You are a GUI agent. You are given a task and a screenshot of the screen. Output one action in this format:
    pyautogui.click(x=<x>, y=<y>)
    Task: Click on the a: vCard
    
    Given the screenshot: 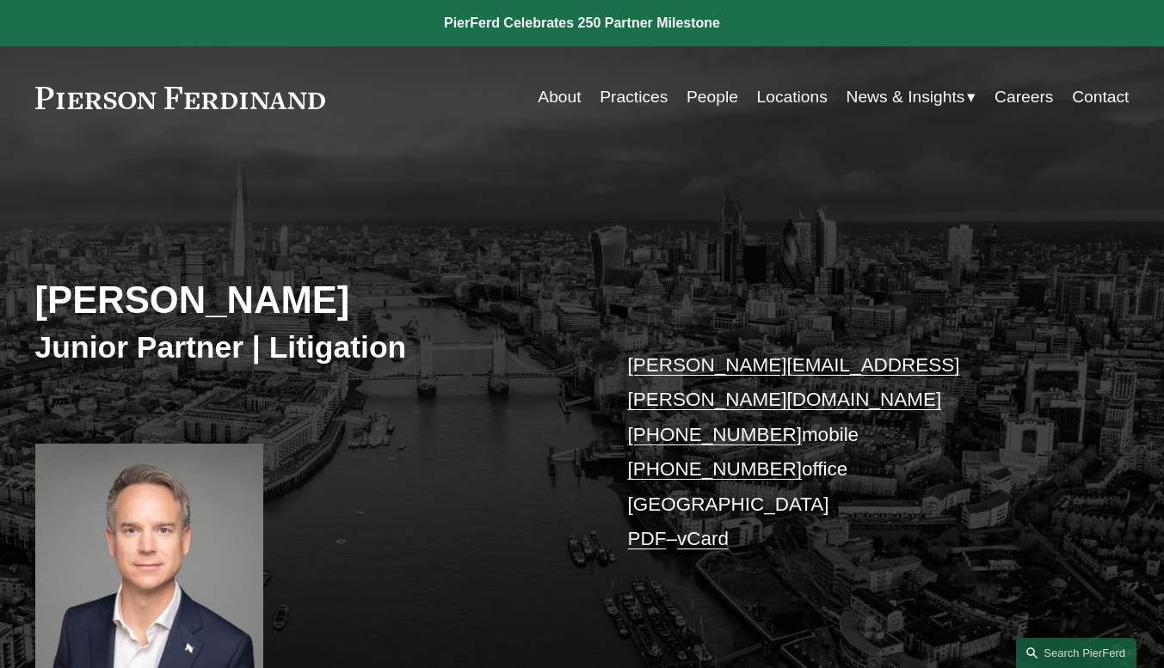 What is the action you would take?
    pyautogui.click(x=703, y=538)
    